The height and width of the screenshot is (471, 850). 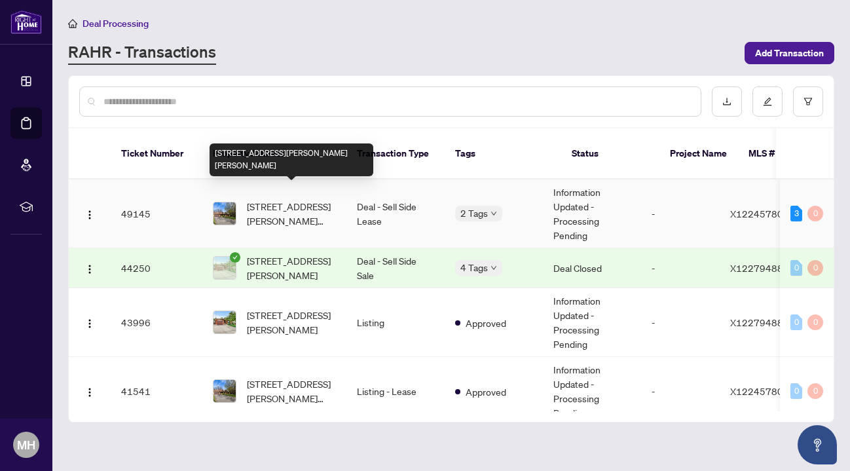 What do you see at coordinates (610, 154) in the screenshot?
I see `th: Status` at bounding box center [610, 154].